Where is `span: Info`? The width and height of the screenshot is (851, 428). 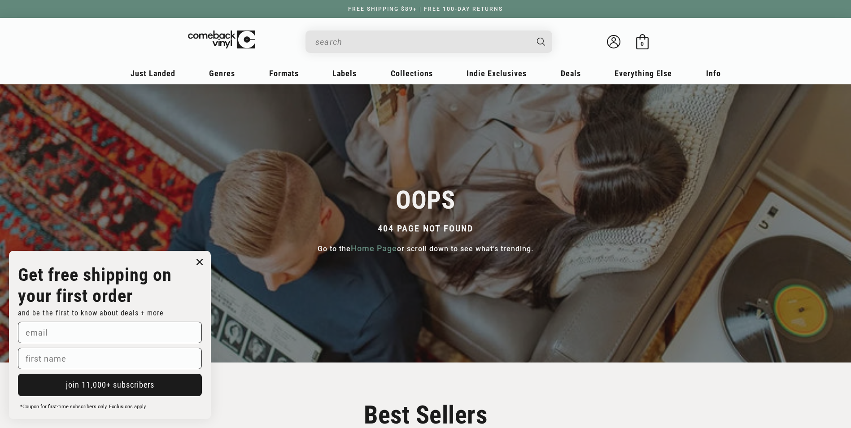
span: Info is located at coordinates (713, 73).